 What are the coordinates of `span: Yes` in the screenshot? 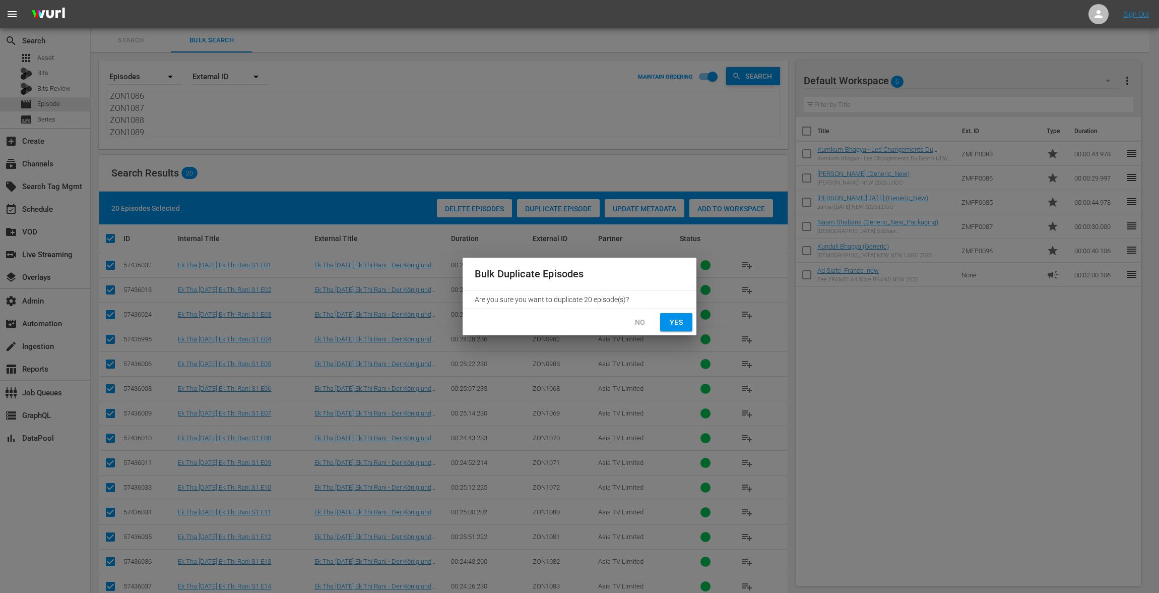 It's located at (676, 322).